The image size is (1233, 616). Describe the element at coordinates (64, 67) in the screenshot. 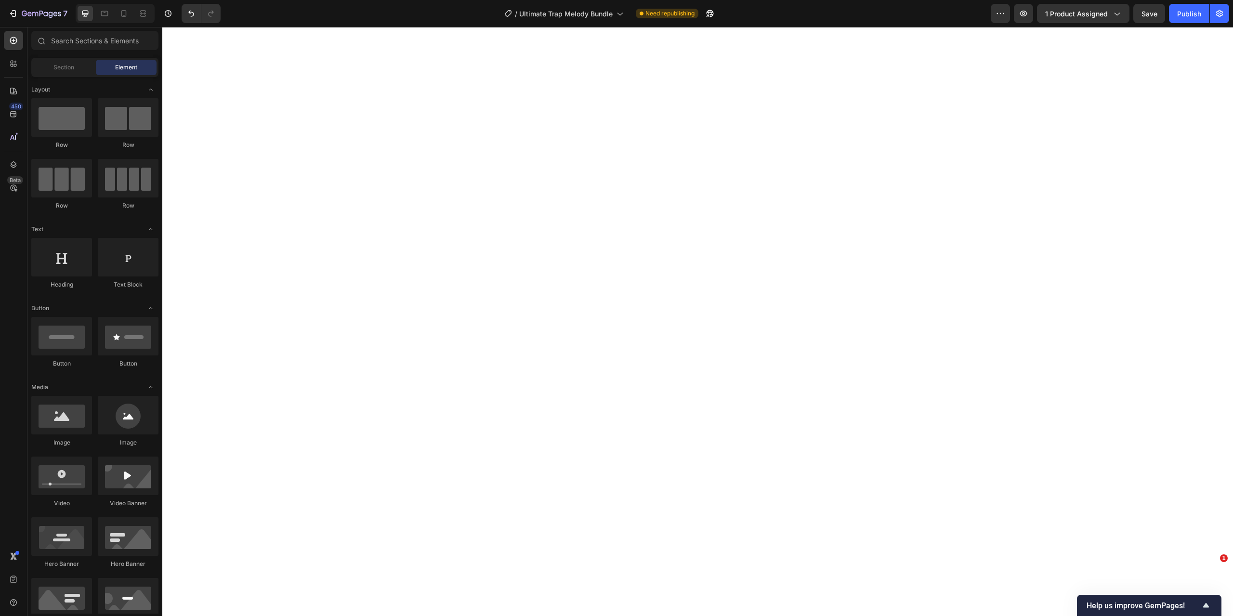

I see `span: Section` at that location.